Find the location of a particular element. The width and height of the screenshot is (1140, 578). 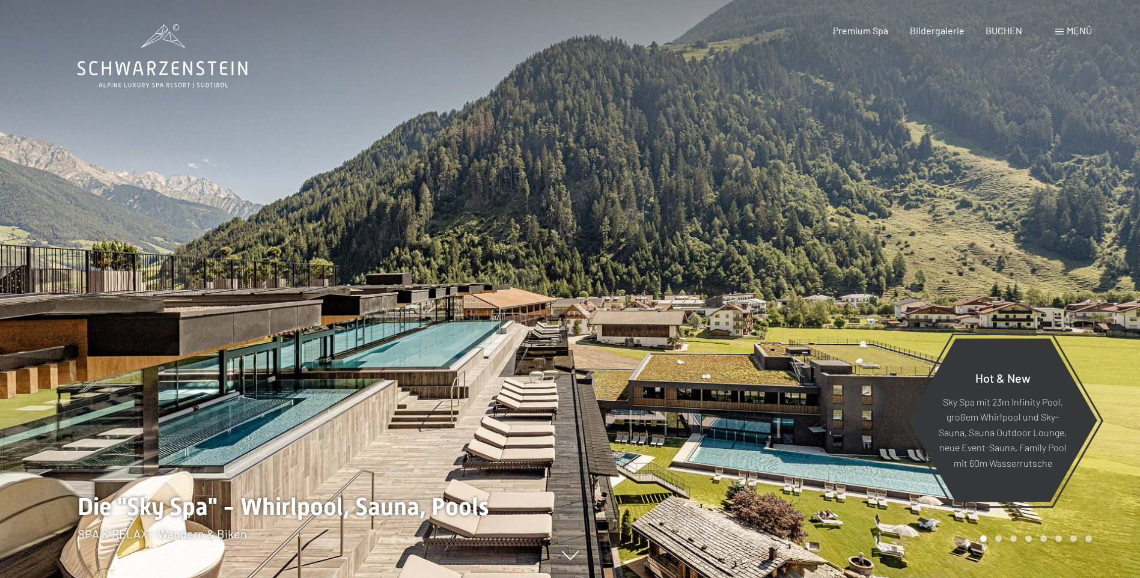

div: Carousel Page 4 is located at coordinates (1028, 538).